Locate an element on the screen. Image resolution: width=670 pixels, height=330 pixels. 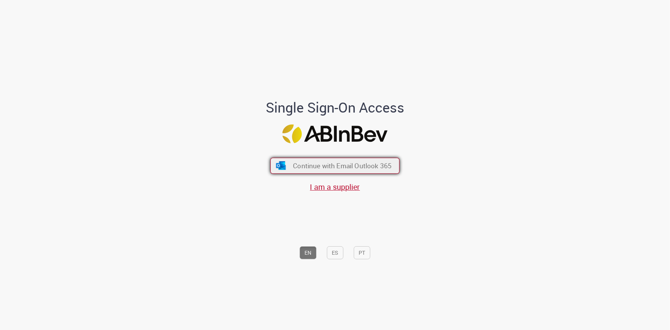
span: Continue with Email Outlook 365 is located at coordinates (342, 165).